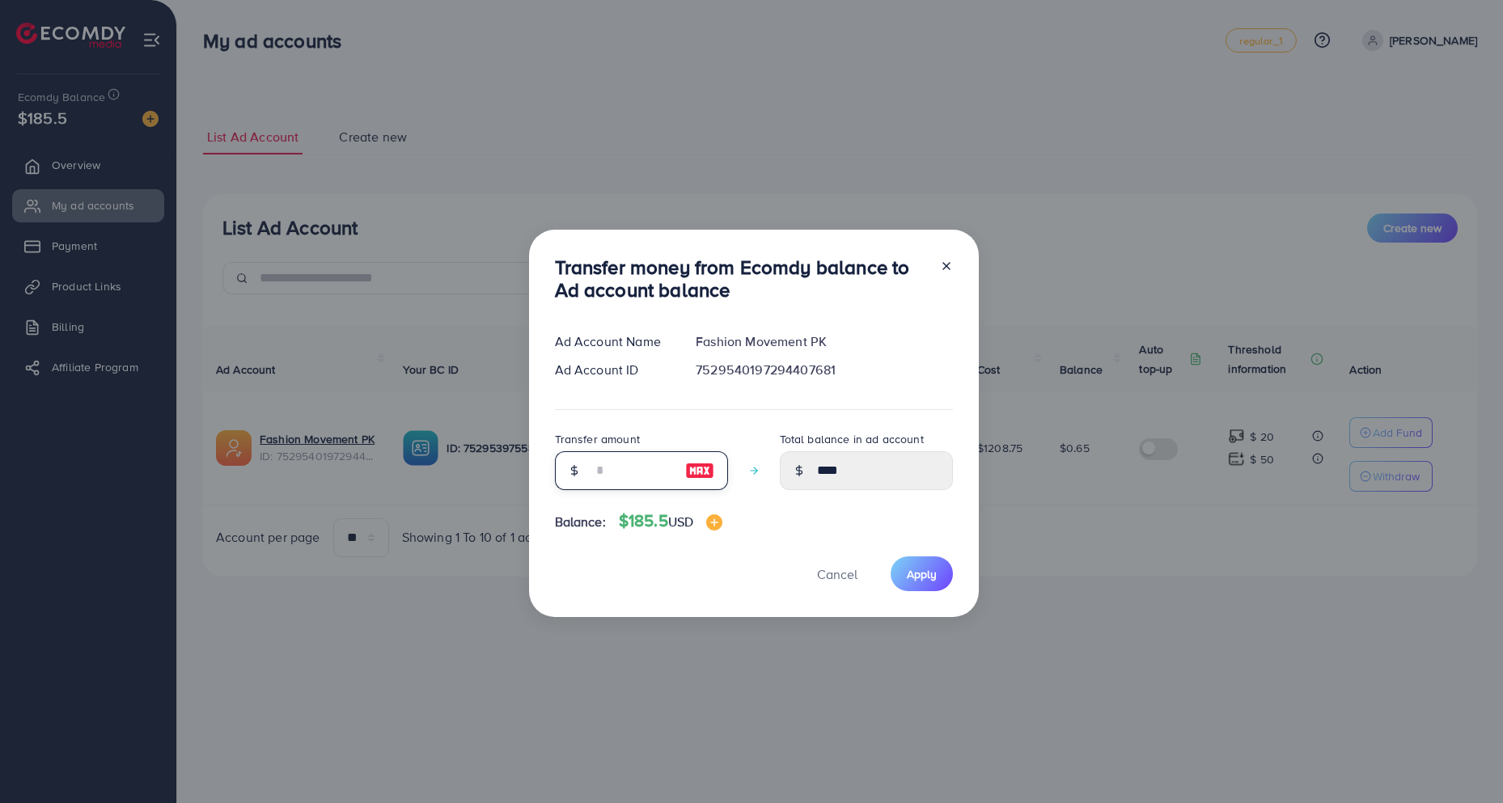 This screenshot has height=803, width=1503. I want to click on button: Apply, so click(921, 574).